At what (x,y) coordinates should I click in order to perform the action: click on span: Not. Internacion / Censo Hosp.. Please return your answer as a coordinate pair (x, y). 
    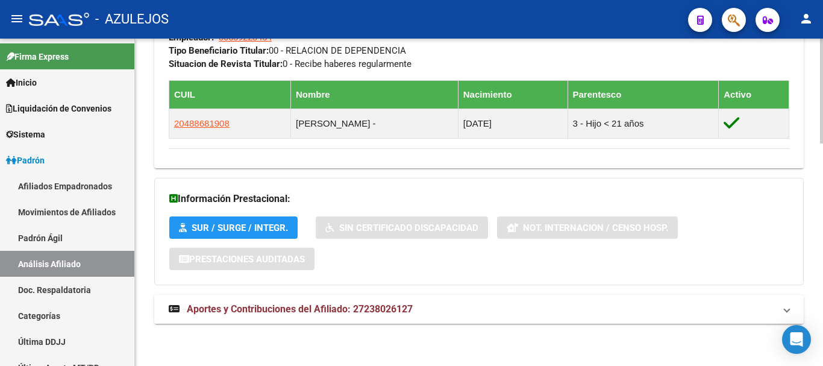
    Looking at the image, I should click on (595, 228).